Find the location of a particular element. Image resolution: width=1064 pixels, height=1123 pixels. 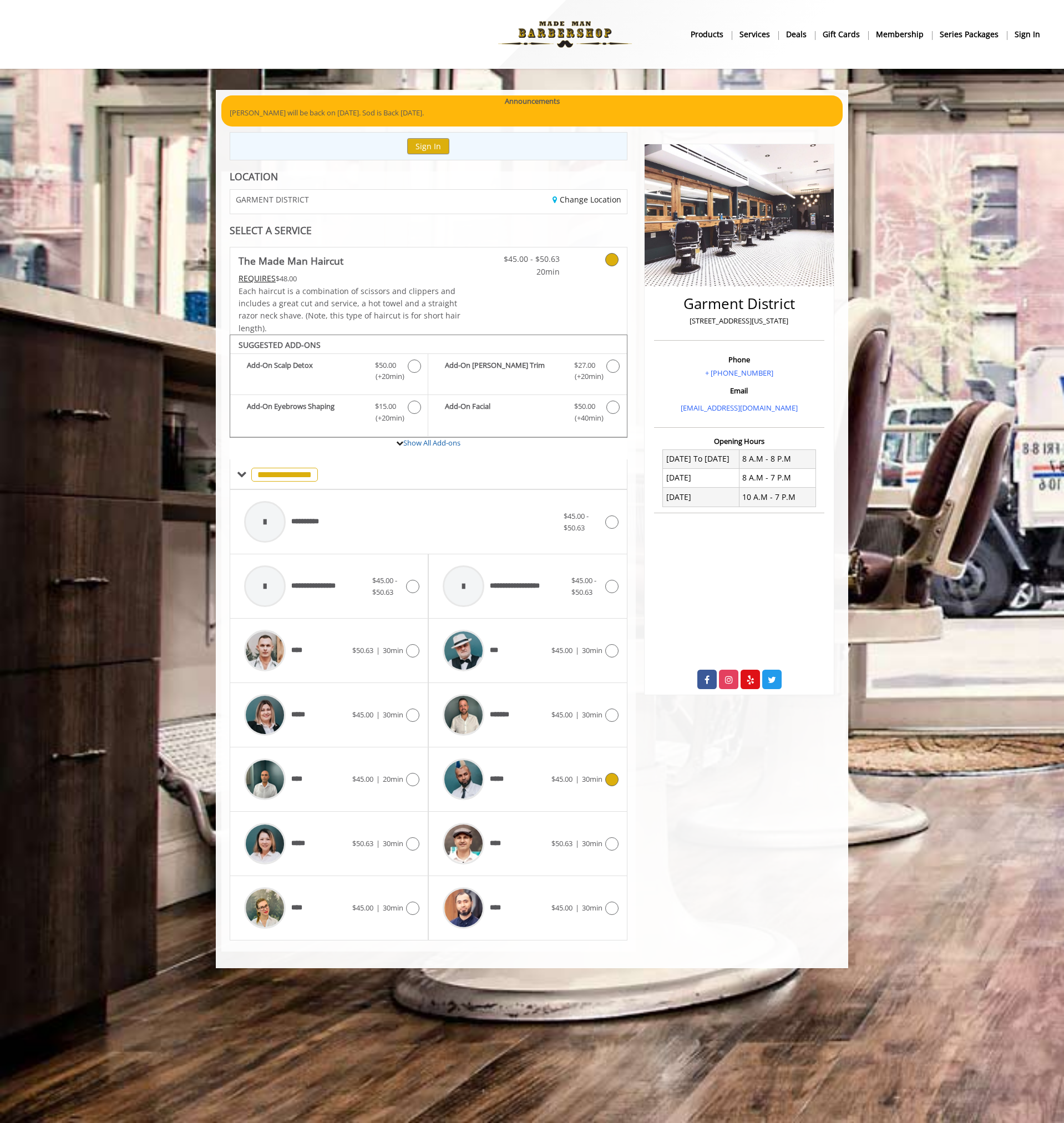

span: $15.00 is located at coordinates (385, 406).